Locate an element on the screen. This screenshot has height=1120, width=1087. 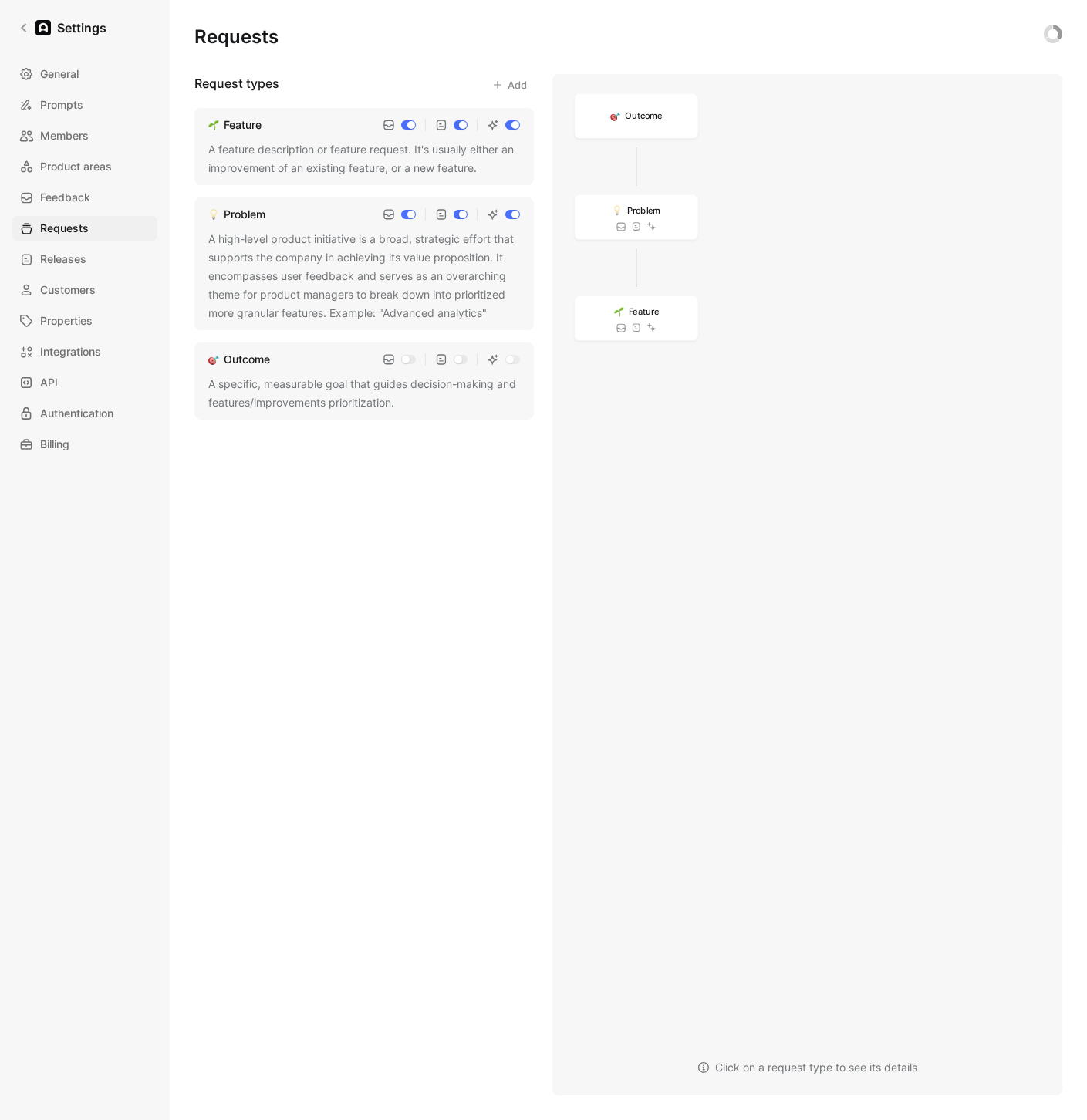
a: Members is located at coordinates (85, 136).